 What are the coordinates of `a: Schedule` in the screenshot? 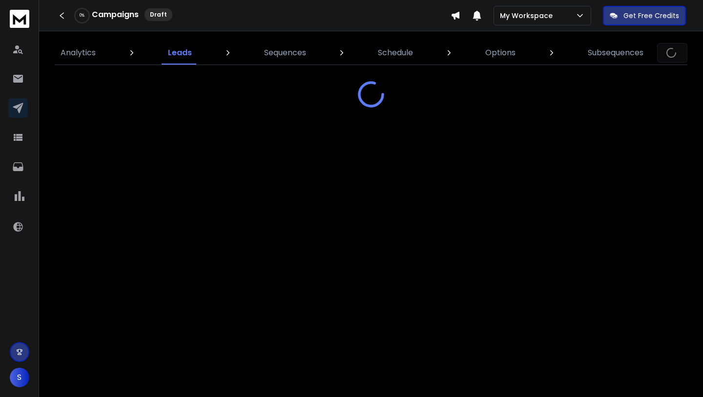 It's located at (396, 53).